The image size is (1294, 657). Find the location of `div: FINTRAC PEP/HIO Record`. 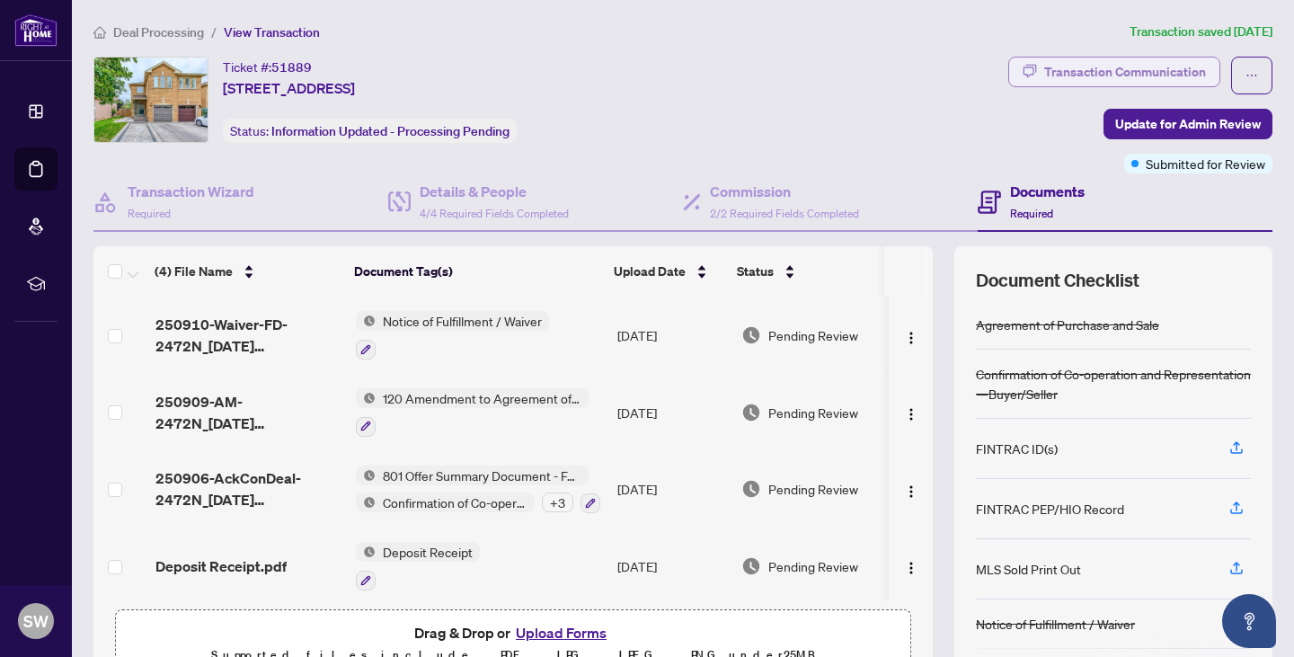

div: FINTRAC PEP/HIO Record is located at coordinates (1049, 508).